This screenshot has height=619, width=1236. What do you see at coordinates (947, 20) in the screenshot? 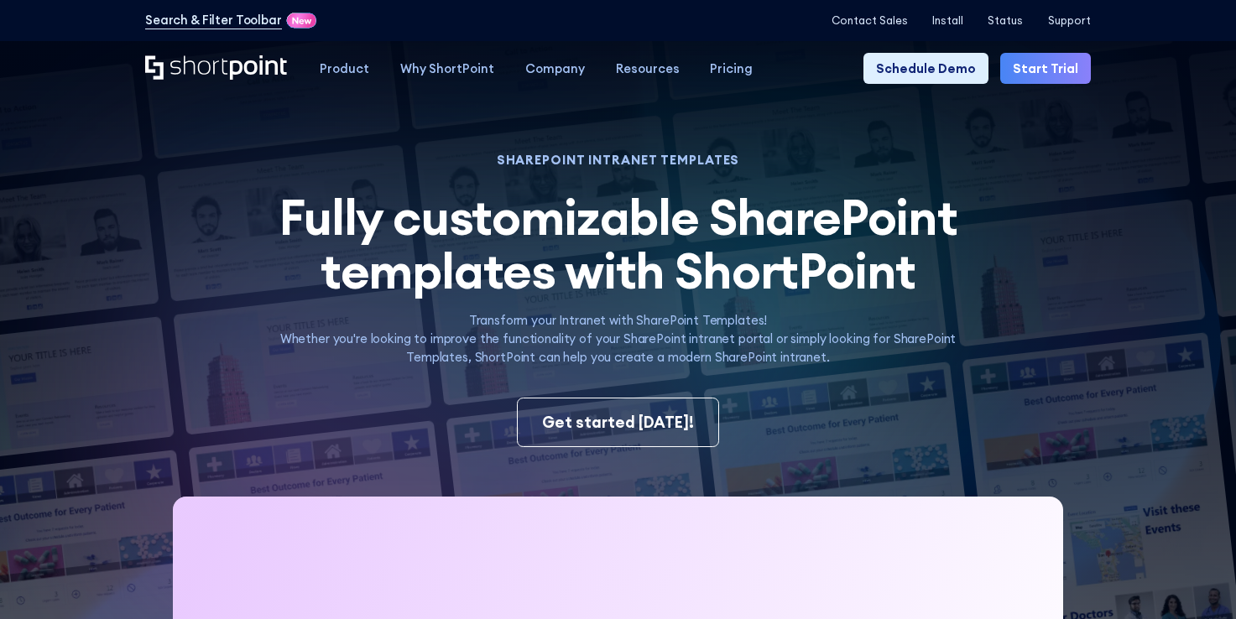
I see `p: Install` at bounding box center [947, 20].